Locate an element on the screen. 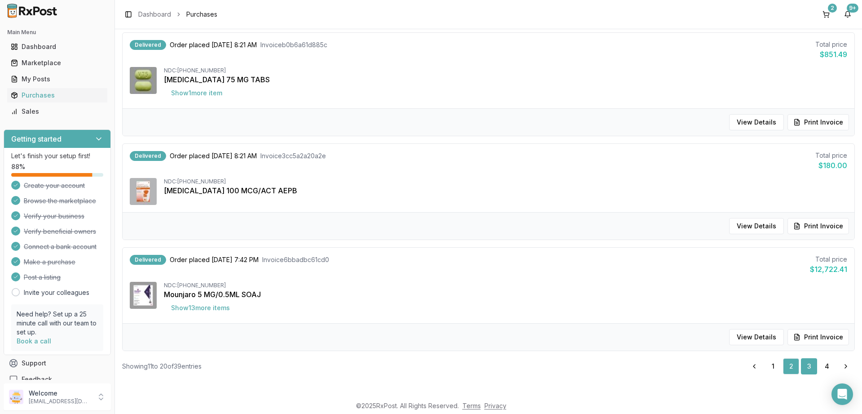  span: Feedback is located at coordinates (37, 379).